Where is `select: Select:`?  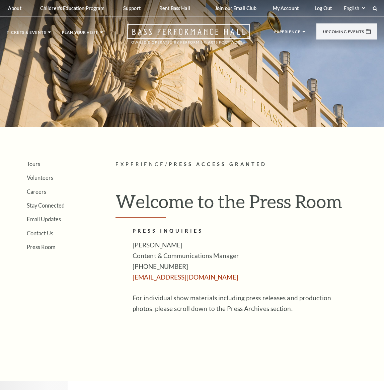
select: Select: is located at coordinates (354, 8).